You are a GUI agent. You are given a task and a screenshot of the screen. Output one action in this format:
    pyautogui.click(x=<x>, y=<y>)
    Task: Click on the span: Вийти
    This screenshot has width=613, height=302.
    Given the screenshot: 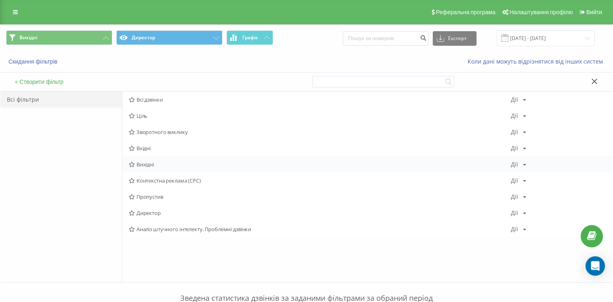 What is the action you would take?
    pyautogui.click(x=594, y=12)
    